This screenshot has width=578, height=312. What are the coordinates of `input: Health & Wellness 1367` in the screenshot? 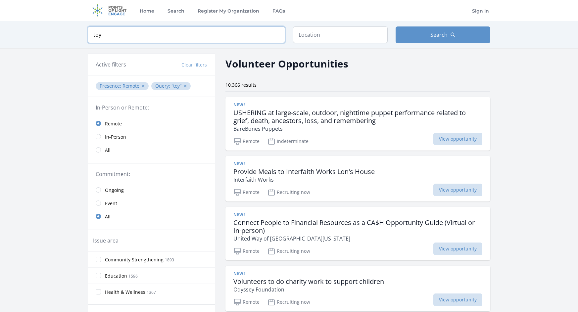 It's located at (98, 292).